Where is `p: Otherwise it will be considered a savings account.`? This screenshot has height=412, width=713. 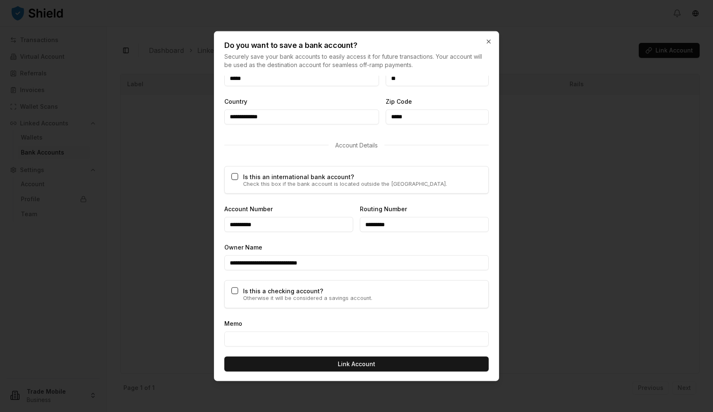
p: Otherwise it will be considered a savings account. is located at coordinates (308, 299).